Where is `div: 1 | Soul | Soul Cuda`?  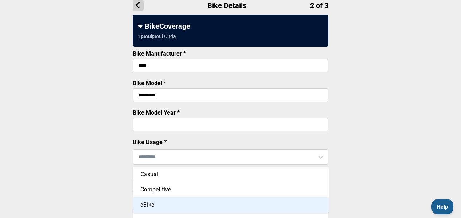 div: 1 | Soul | Soul Cuda is located at coordinates (157, 36).